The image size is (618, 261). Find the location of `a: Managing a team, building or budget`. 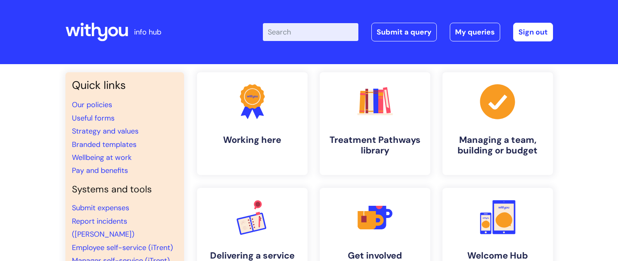

a: Managing a team, building or budget is located at coordinates (498, 124).